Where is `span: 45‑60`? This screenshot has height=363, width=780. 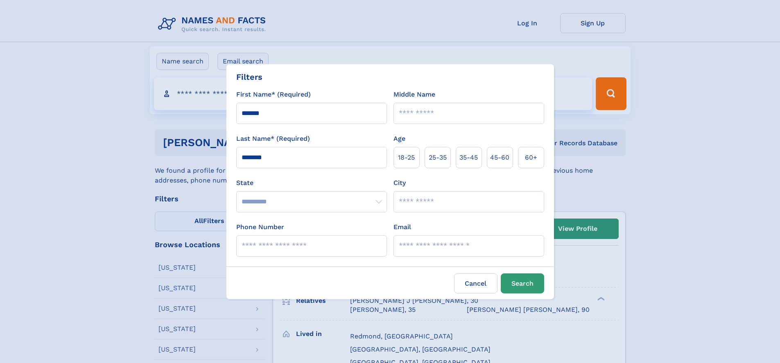
span: 45‑60 is located at coordinates (500, 158).